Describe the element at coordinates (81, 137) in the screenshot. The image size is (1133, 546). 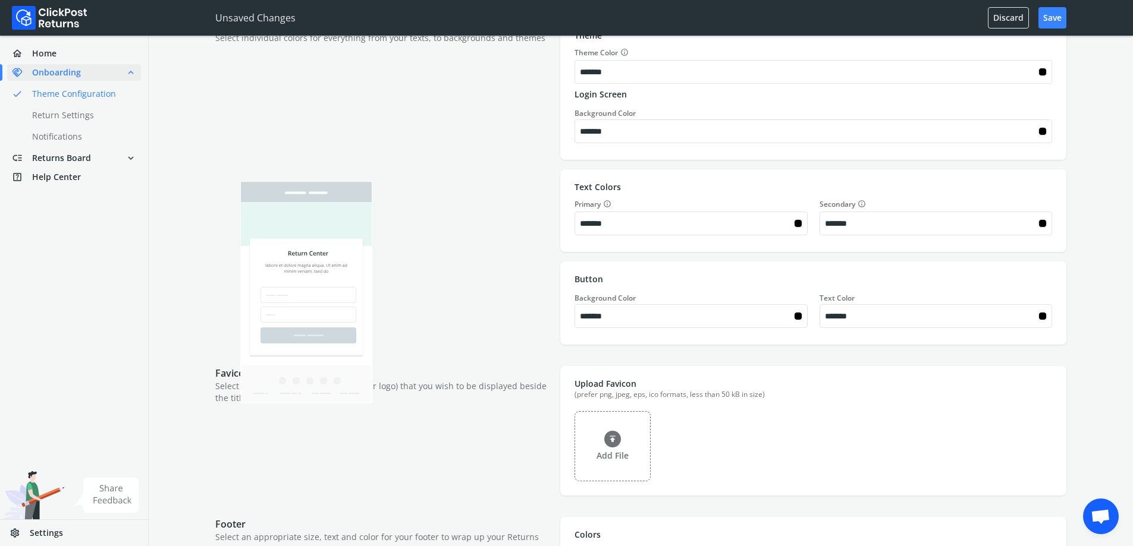
I see `a: Notifications` at that location.